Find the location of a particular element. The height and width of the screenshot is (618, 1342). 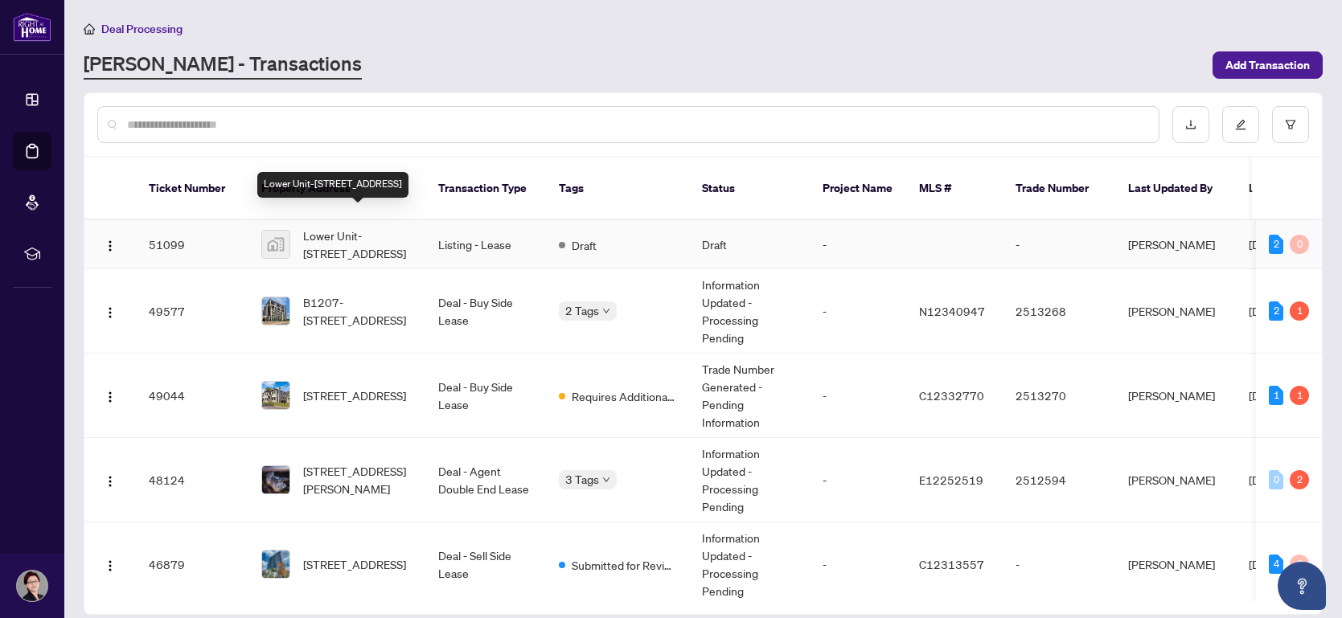

span: filter is located at coordinates (1290, 125).